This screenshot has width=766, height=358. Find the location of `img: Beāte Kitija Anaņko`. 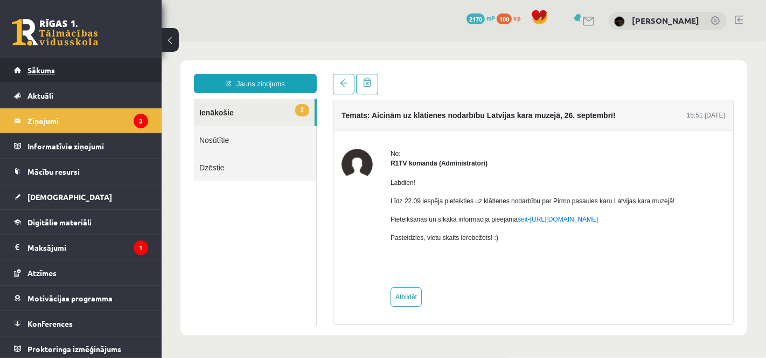

img: Beāte Kitija Anaņko is located at coordinates (620, 22).